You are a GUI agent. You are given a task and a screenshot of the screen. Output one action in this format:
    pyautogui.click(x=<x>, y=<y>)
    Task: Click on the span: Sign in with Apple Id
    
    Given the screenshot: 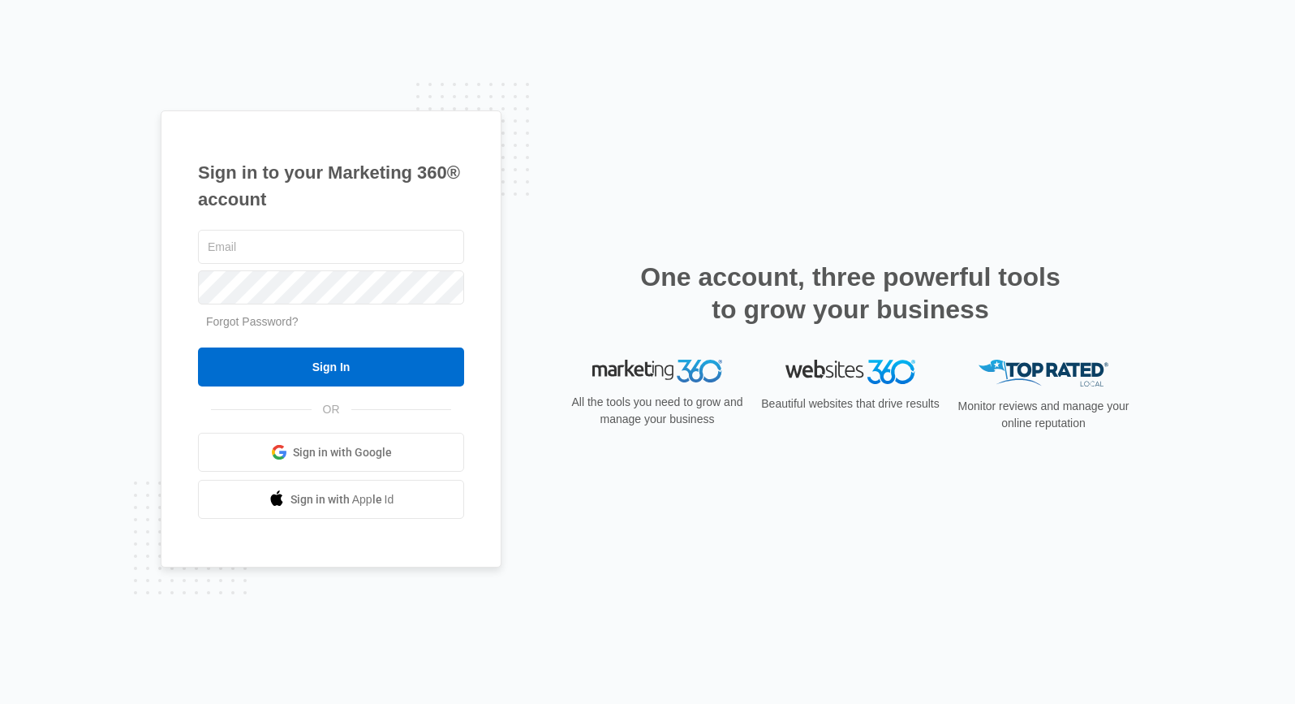 What is the action you would take?
    pyautogui.click(x=343, y=499)
    